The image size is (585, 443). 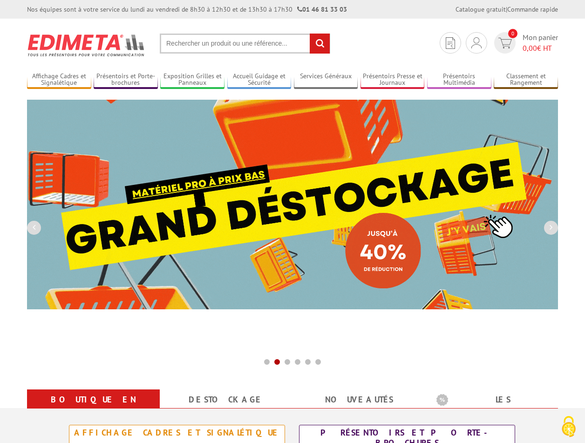 I want to click on a: Présentoirs et Porte-brochures, so click(x=126, y=80).